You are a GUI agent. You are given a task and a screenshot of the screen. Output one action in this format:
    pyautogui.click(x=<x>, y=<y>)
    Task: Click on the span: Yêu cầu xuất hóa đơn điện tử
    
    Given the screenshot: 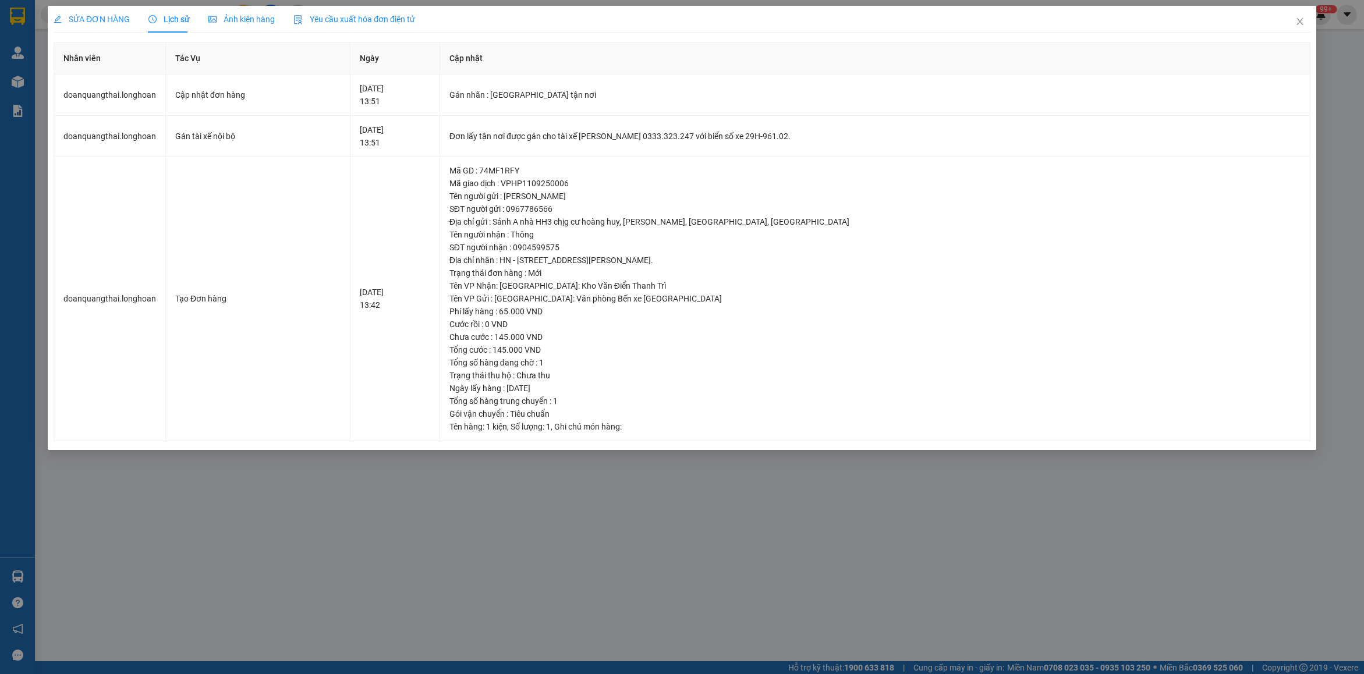 What is the action you would take?
    pyautogui.click(x=354, y=19)
    